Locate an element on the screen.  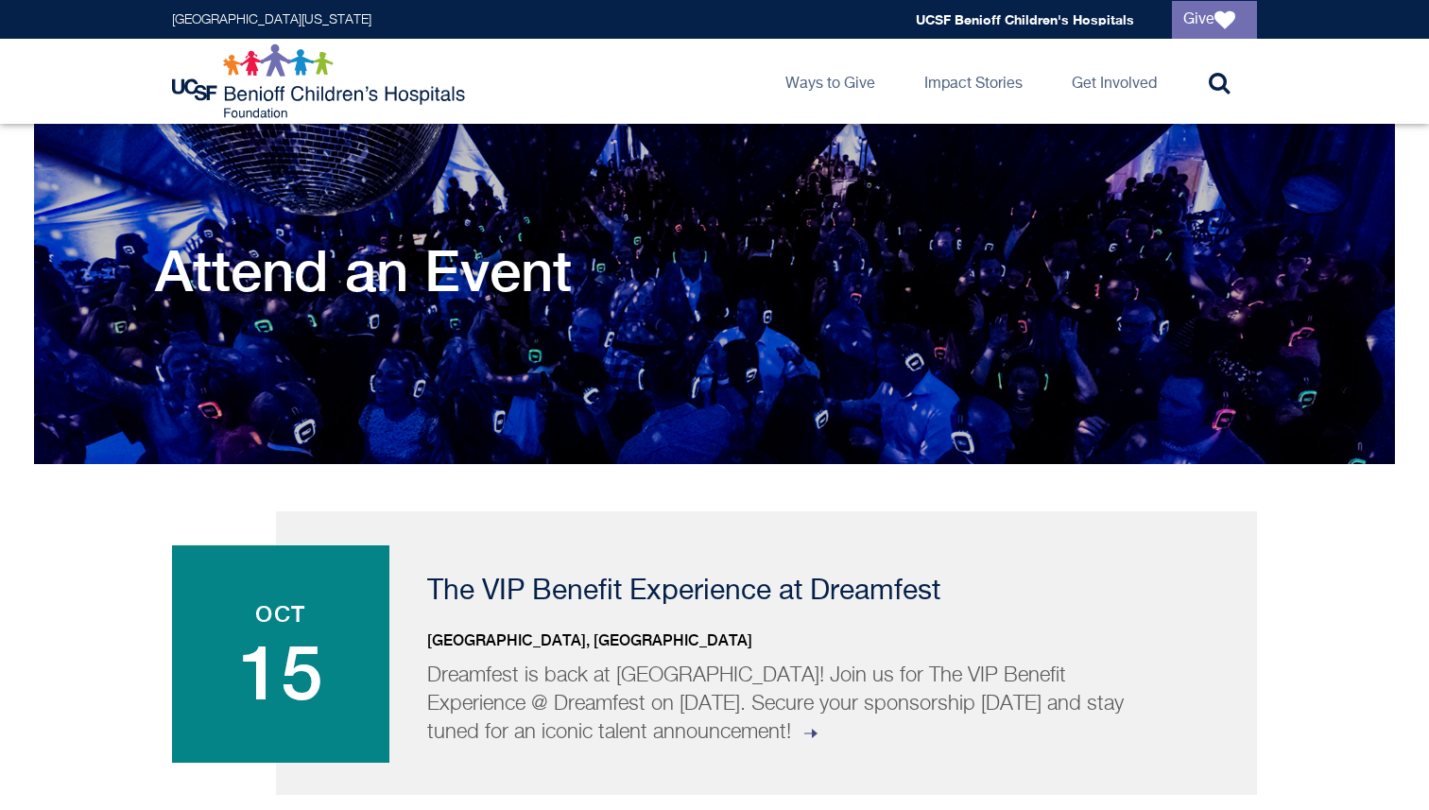
img: Logo for UCSF Benioff Children's Hospitals Foundation is located at coordinates (320, 81).